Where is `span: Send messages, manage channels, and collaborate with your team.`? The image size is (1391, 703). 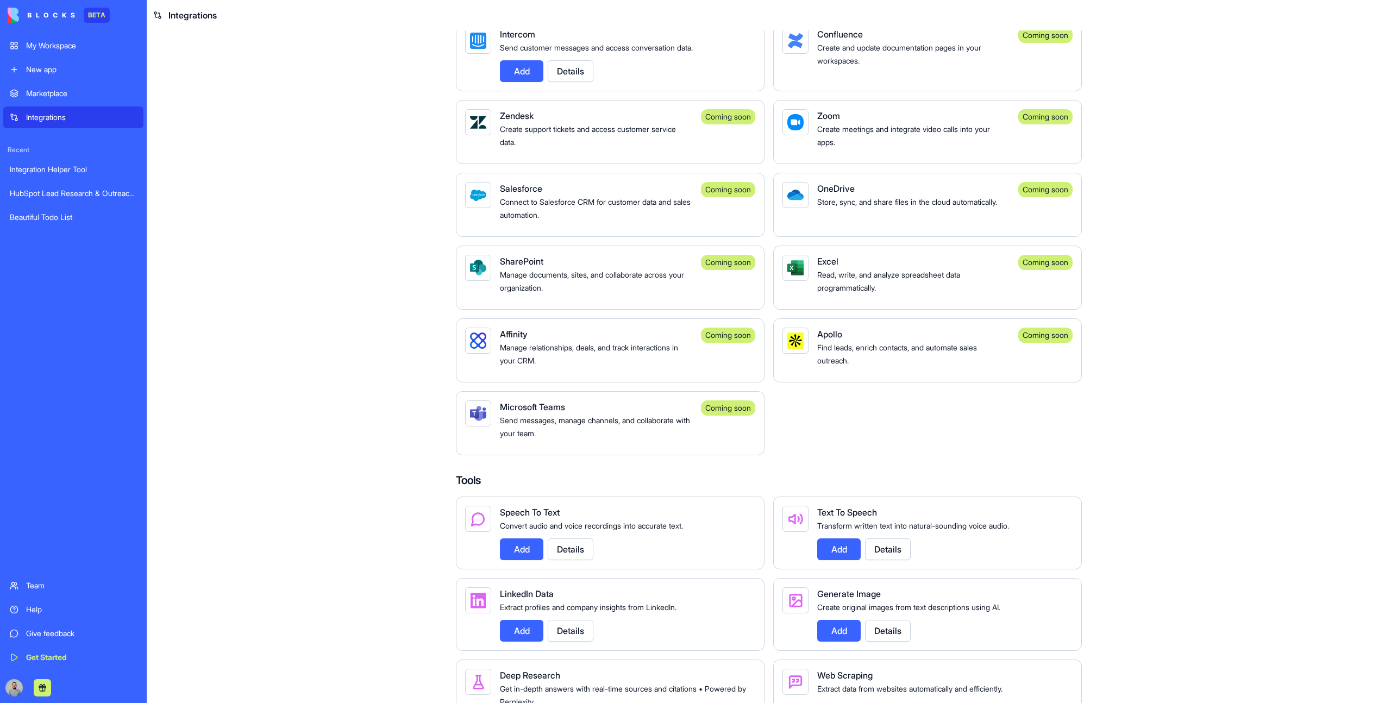
span: Send messages, manage channels, and collaborate with your team. is located at coordinates (595, 427).